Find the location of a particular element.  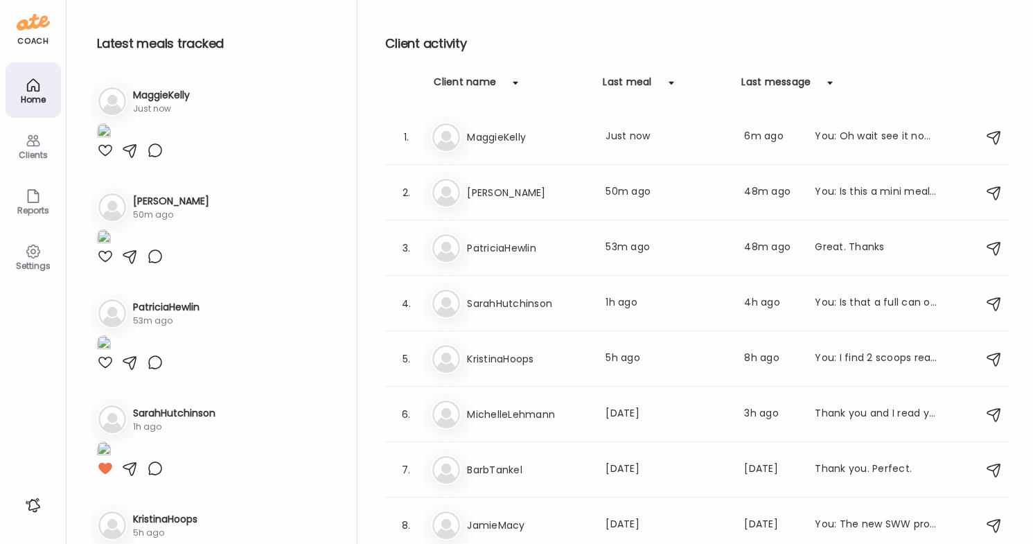

div: 2. is located at coordinates (406, 193).